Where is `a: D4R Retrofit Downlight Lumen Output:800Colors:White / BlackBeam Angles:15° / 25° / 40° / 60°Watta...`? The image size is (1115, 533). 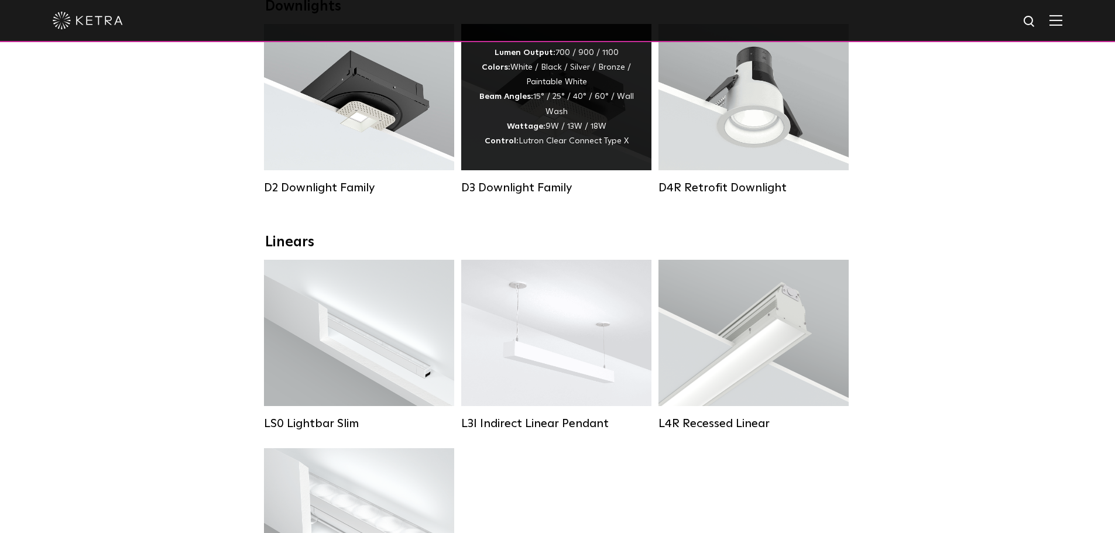 a: D4R Retrofit Downlight Lumen Output:800Colors:White / BlackBeam Angles:15° / 25° / 40° / 60°Watta... is located at coordinates (753, 109).